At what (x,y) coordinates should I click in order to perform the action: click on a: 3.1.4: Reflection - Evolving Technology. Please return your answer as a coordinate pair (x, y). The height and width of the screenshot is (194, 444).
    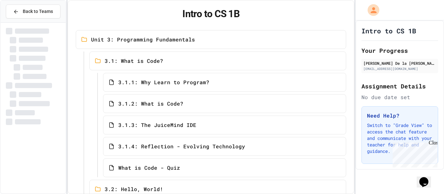
    Looking at the image, I should click on (224, 147).